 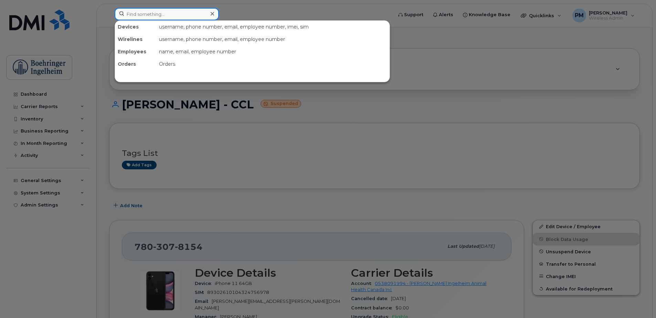 I want to click on div: Devices, so click(x=136, y=27).